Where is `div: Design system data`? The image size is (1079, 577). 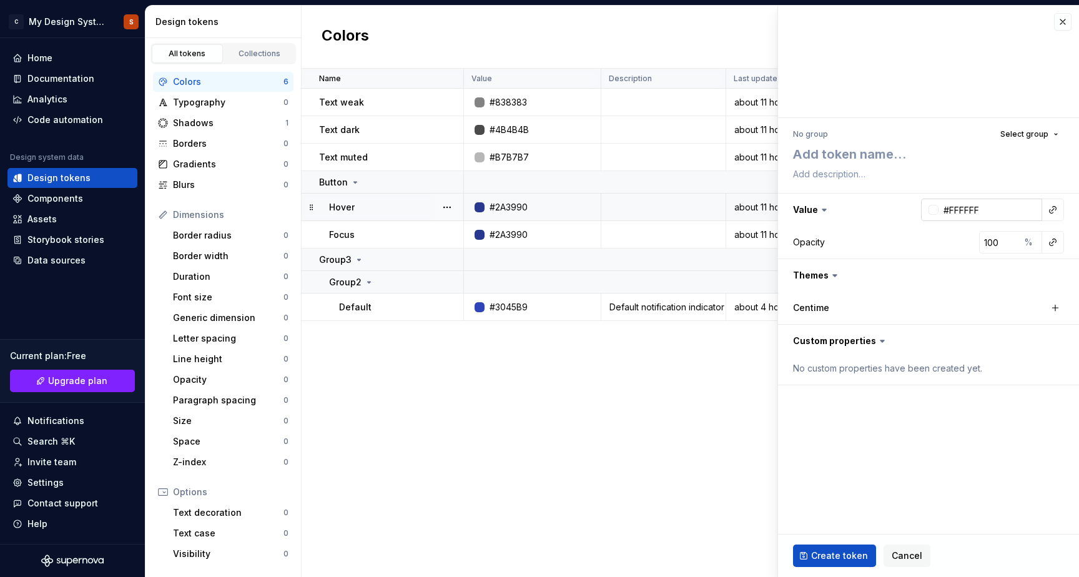
div: Design system data is located at coordinates (47, 157).